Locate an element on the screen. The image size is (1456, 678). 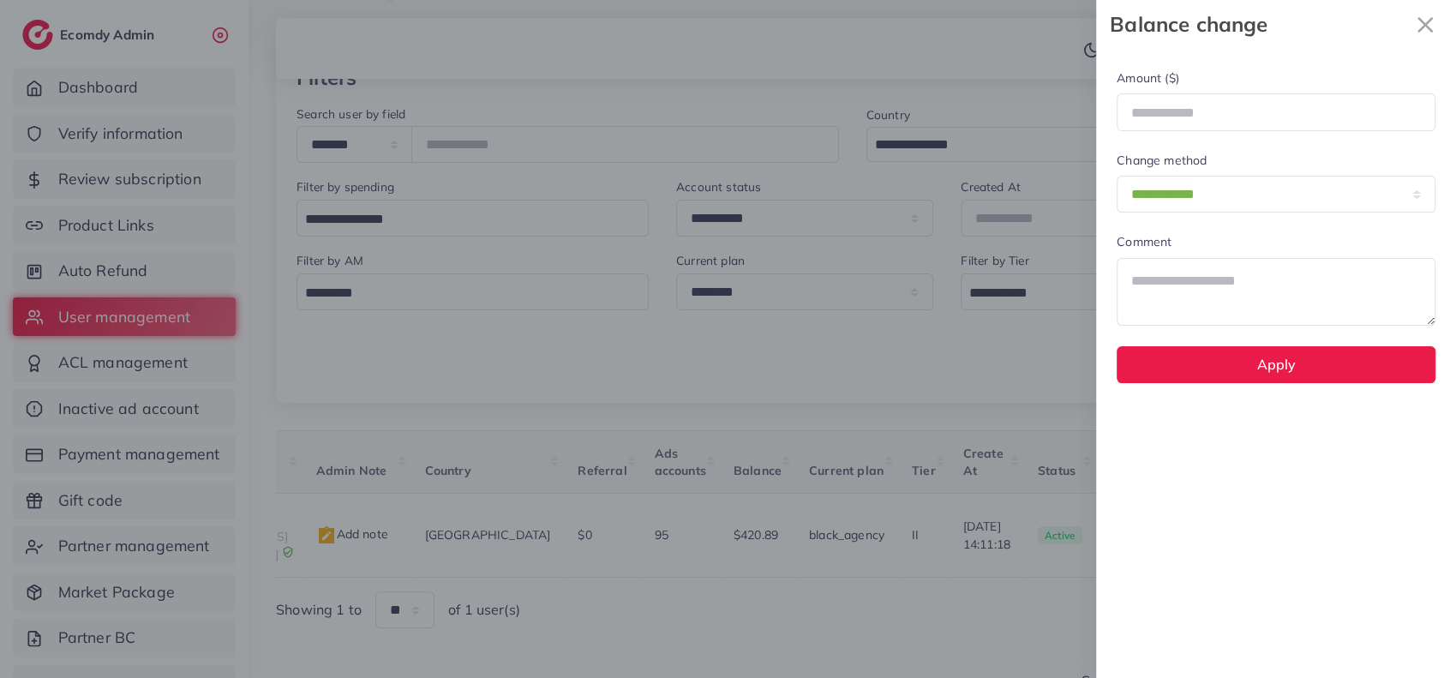
strong: Balance change is located at coordinates (1259, 24).